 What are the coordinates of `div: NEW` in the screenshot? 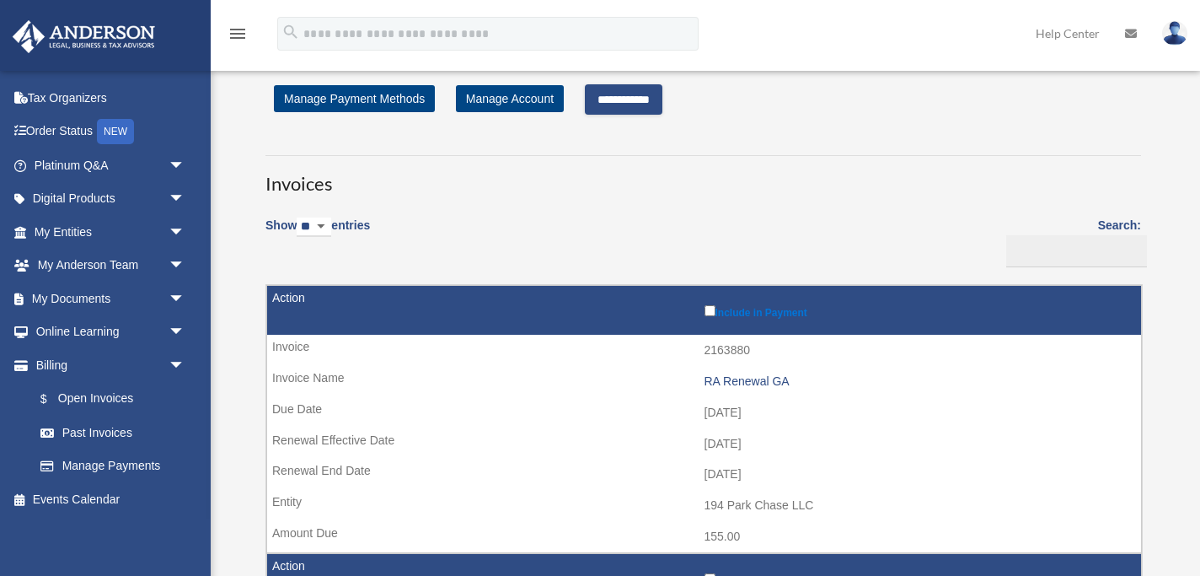 It's located at (115, 131).